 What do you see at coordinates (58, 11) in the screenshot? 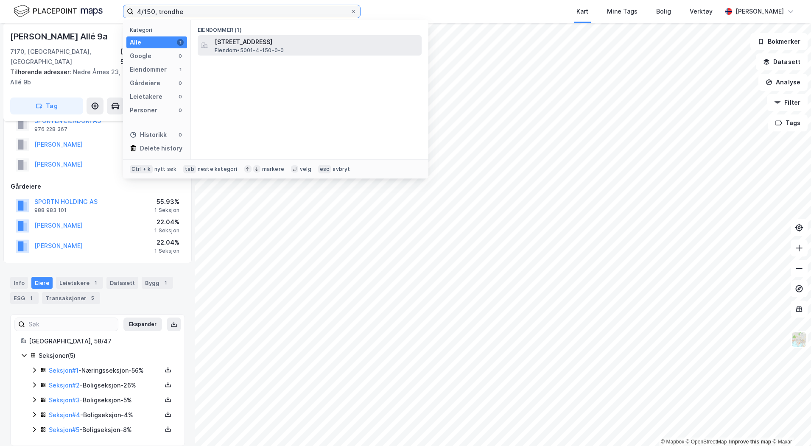
I see `img: logo.f888ab2527a4732fd821a326f86c7f29.svg` at bounding box center [58, 11].